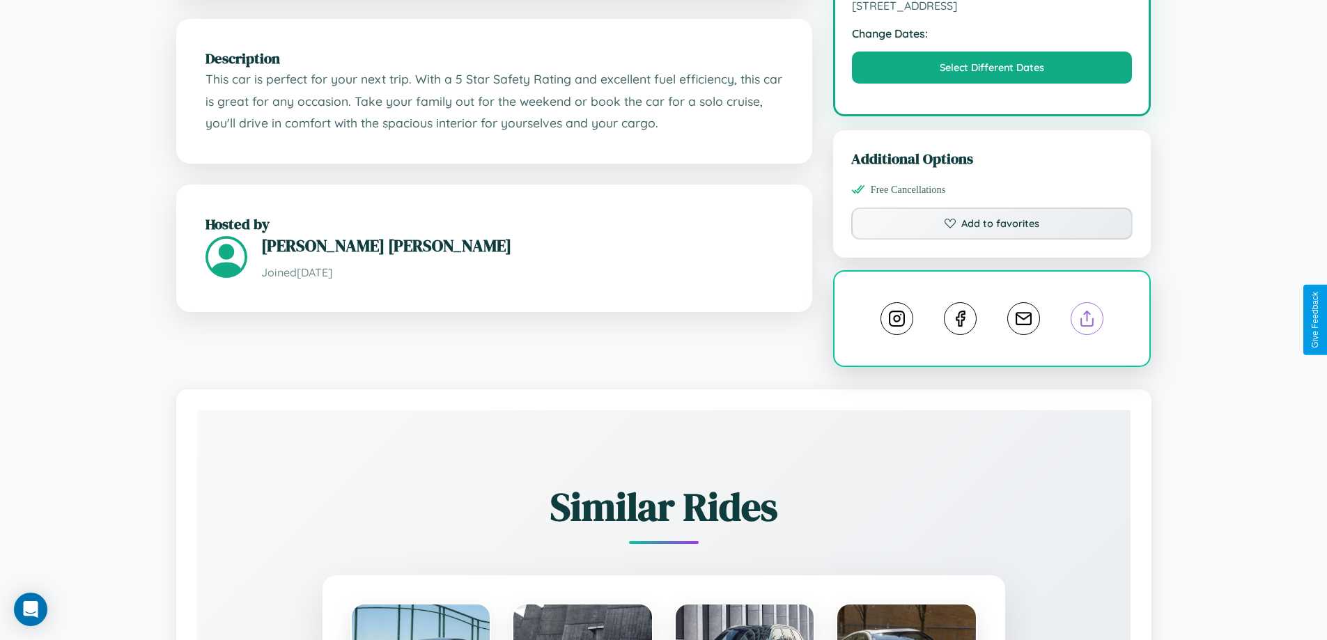  I want to click on button: Select Different Dates, so click(992, 68).